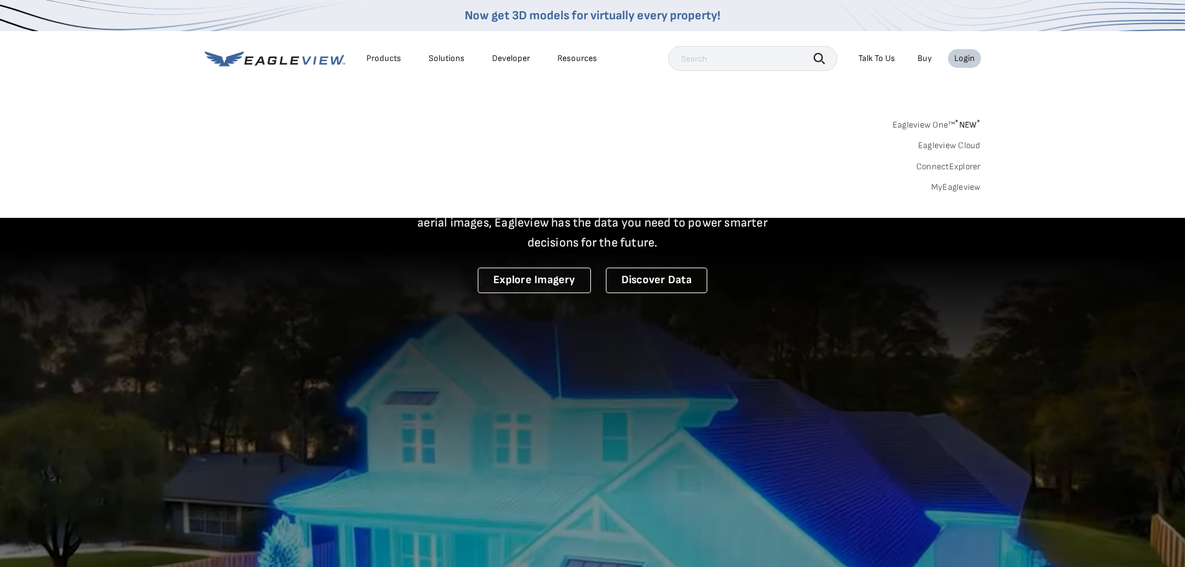  I want to click on a: Explore Imagery, so click(535, 280).